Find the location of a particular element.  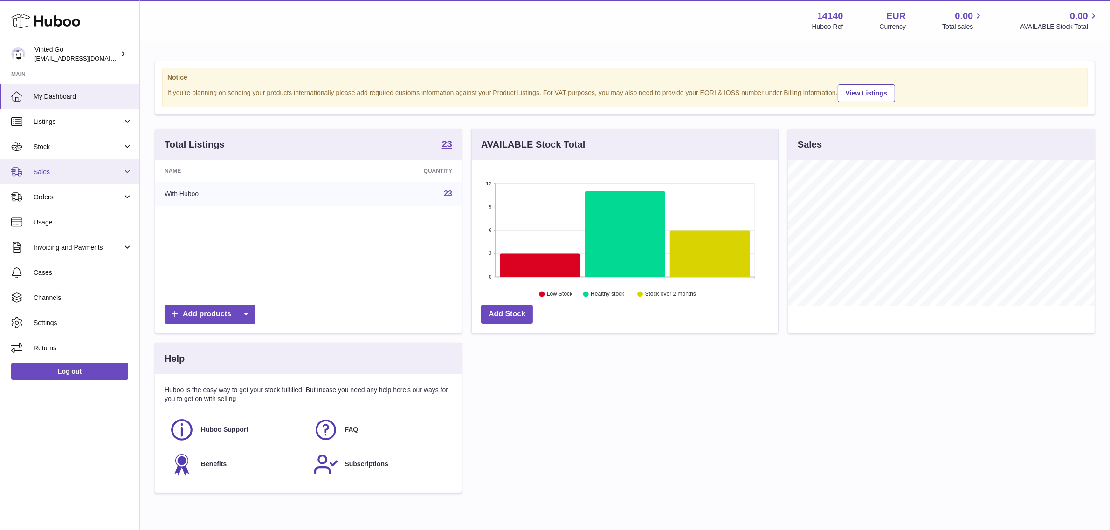

span: Sales is located at coordinates (78, 172).